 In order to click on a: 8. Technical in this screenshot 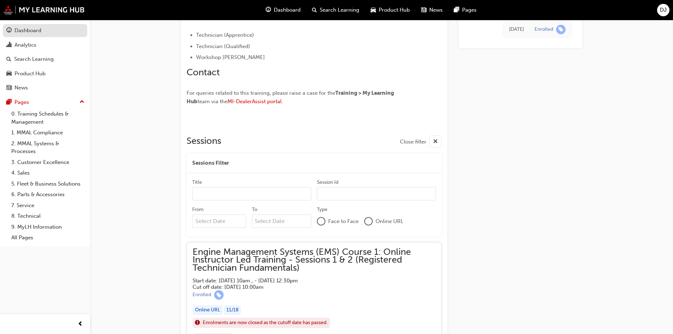, I will do `click(48, 216)`.